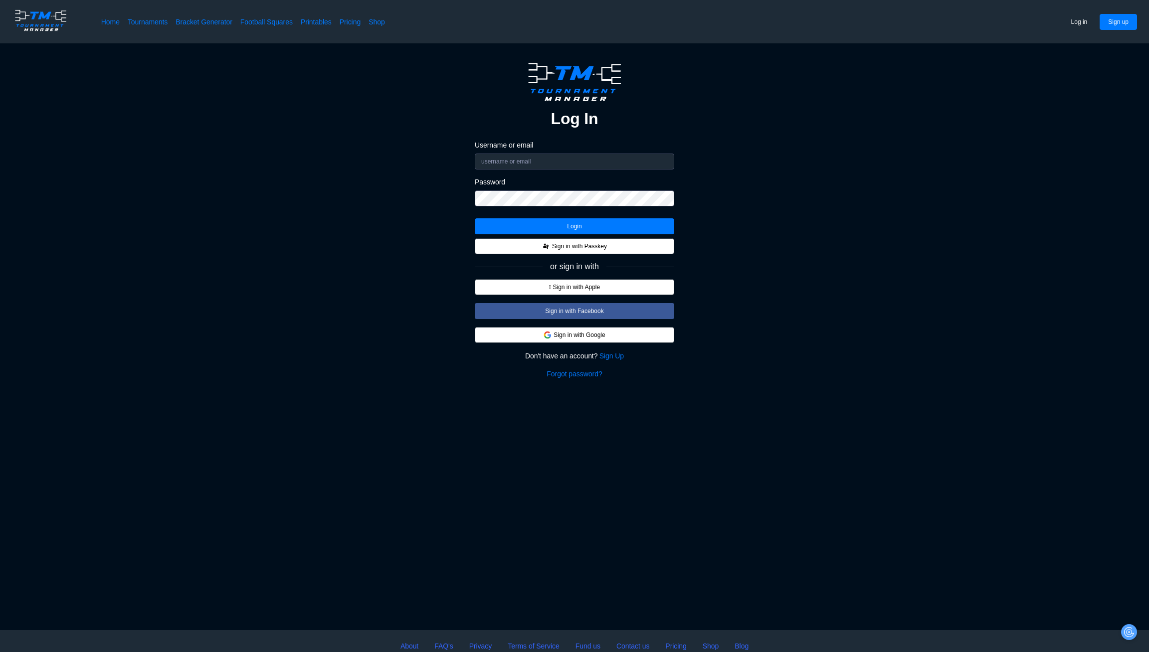  I want to click on input: username or email, so click(575, 162).